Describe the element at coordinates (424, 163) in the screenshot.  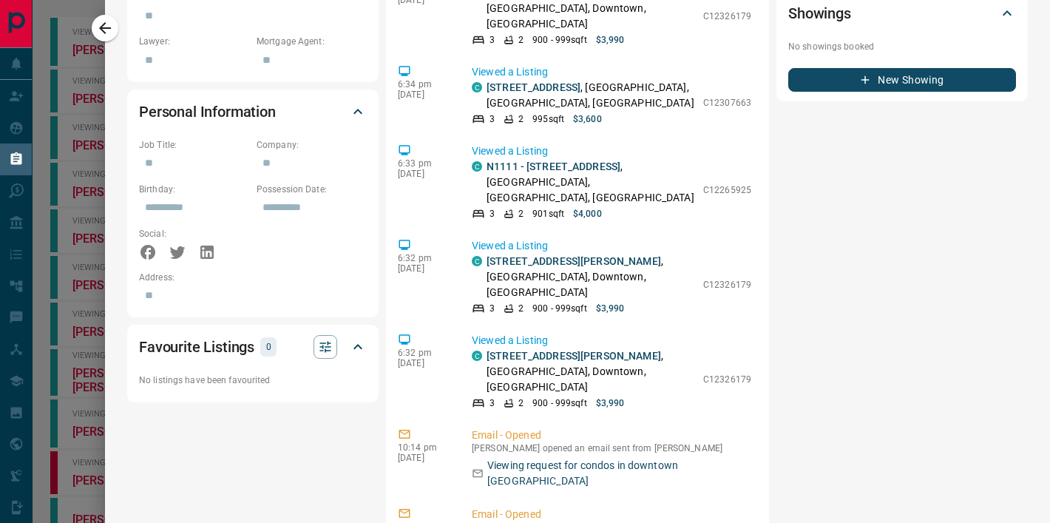
I see `p: 6:33 pm` at that location.